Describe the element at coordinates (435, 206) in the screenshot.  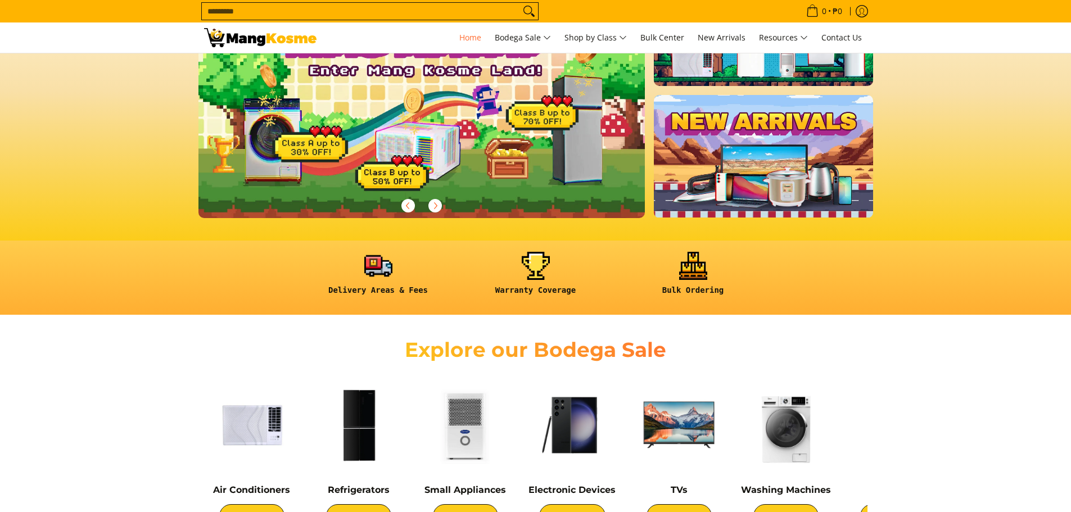
I see `button: Next` at that location.